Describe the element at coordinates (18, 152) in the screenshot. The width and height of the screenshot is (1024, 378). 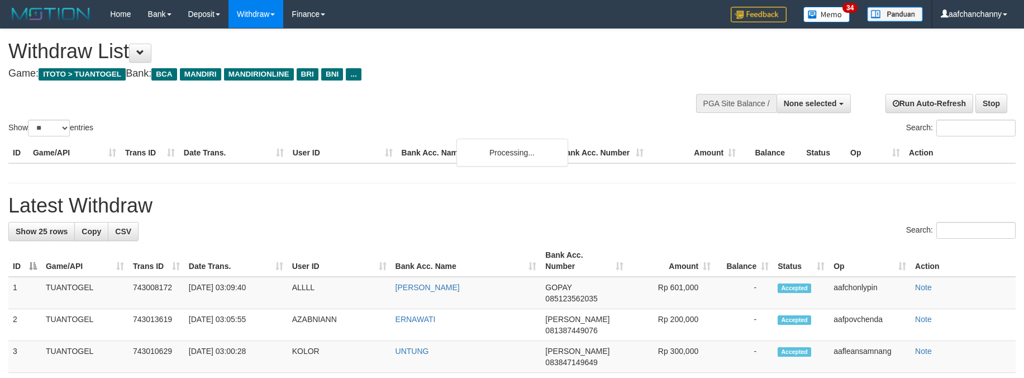
I see `th: ID` at that location.